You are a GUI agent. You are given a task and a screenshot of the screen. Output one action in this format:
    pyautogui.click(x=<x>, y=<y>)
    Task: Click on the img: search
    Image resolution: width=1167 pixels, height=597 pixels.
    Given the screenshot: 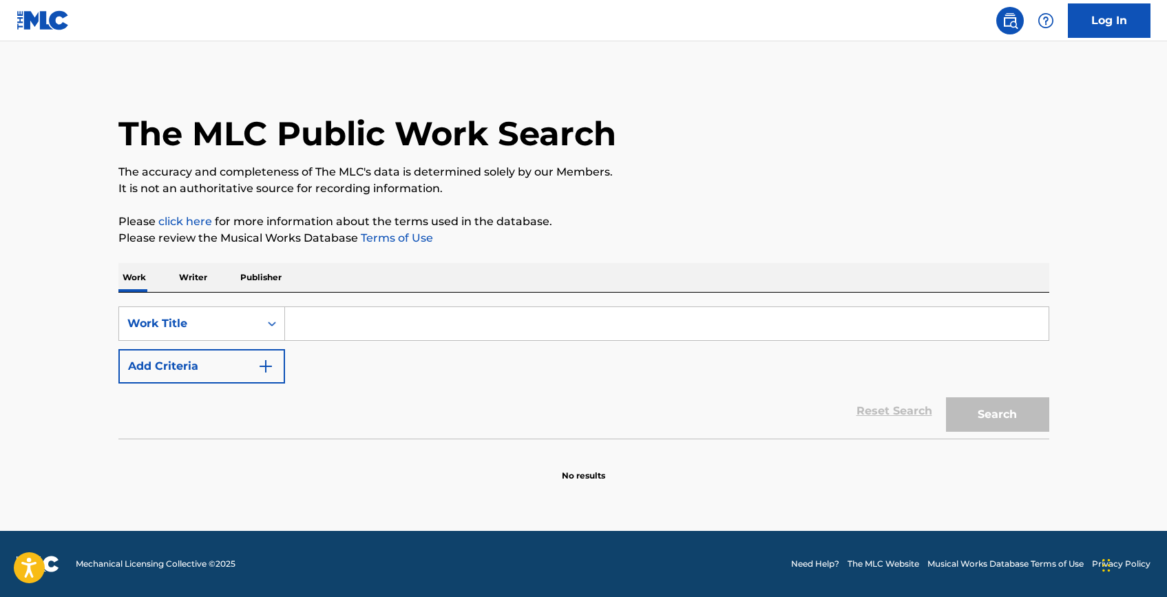 What is the action you would take?
    pyautogui.click(x=1010, y=21)
    